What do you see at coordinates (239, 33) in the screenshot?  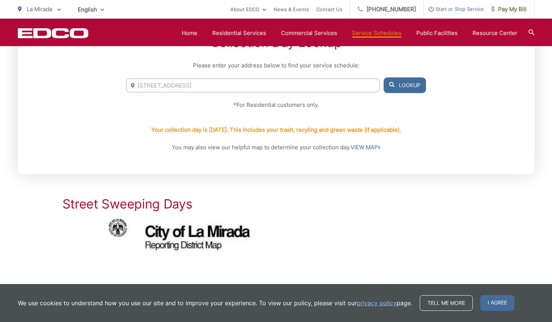 I see `a: Residential Services` at bounding box center [239, 33].